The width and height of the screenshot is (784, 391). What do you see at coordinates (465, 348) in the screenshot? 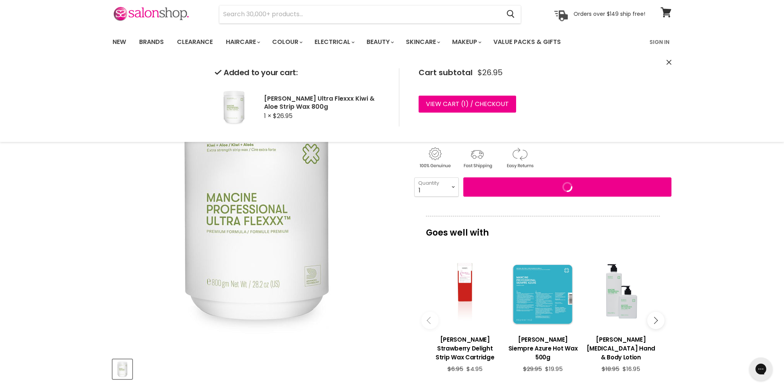
I see `a: View product:Caron Strawberry Delight Strip Wax Cartridge` at bounding box center [465, 348].